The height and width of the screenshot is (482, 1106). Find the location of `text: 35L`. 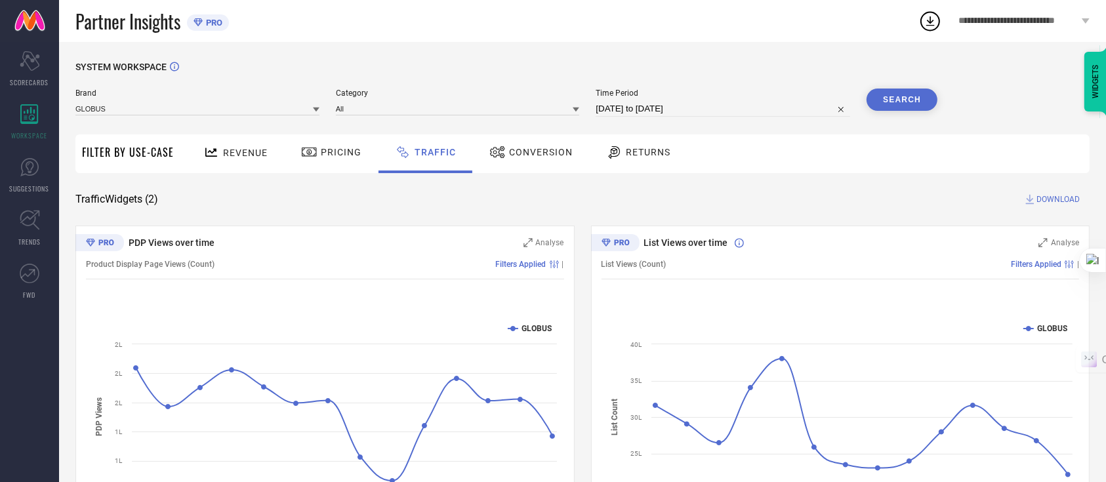

text: 35L is located at coordinates (636, 380).